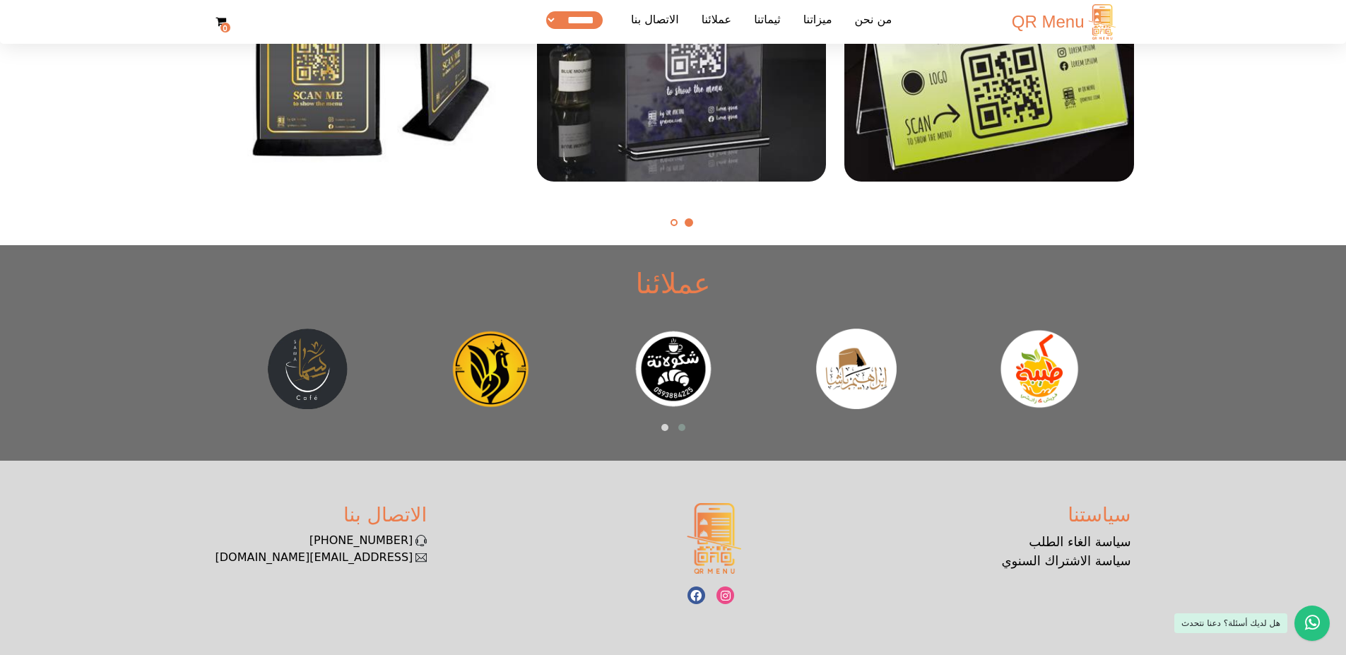  Describe the element at coordinates (655, 22) in the screenshot. I see `a: الاتصال بنا` at that location.